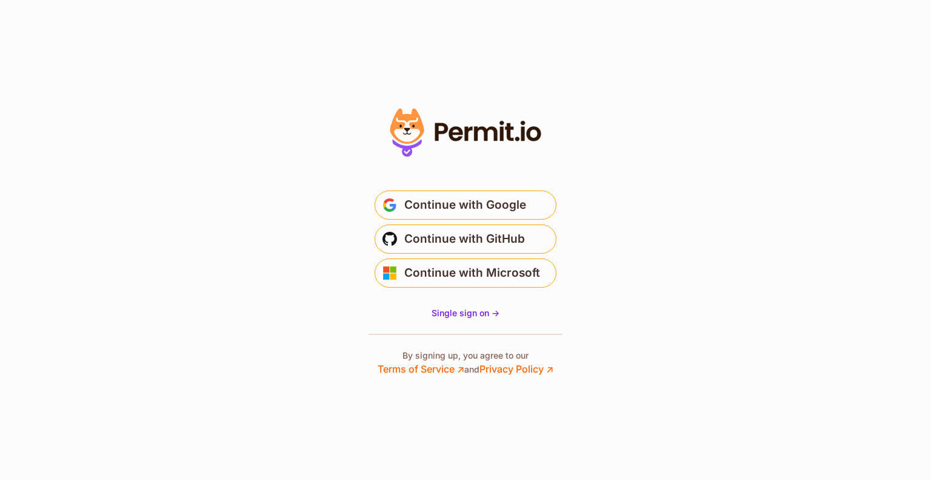  Describe the element at coordinates (421, 369) in the screenshot. I see `a: Terms of Service ↗` at that location.